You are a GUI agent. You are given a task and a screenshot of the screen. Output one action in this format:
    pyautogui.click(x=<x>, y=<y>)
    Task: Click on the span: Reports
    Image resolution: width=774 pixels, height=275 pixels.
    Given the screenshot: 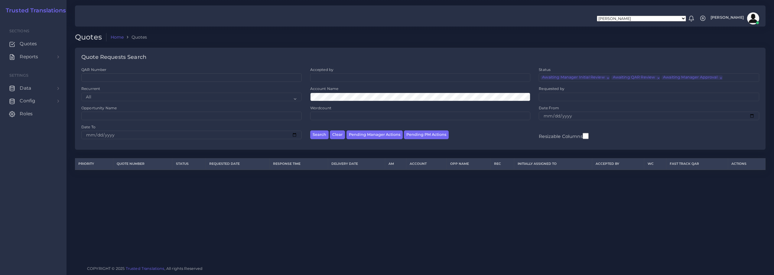 What is the action you would take?
    pyautogui.click(x=29, y=57)
    